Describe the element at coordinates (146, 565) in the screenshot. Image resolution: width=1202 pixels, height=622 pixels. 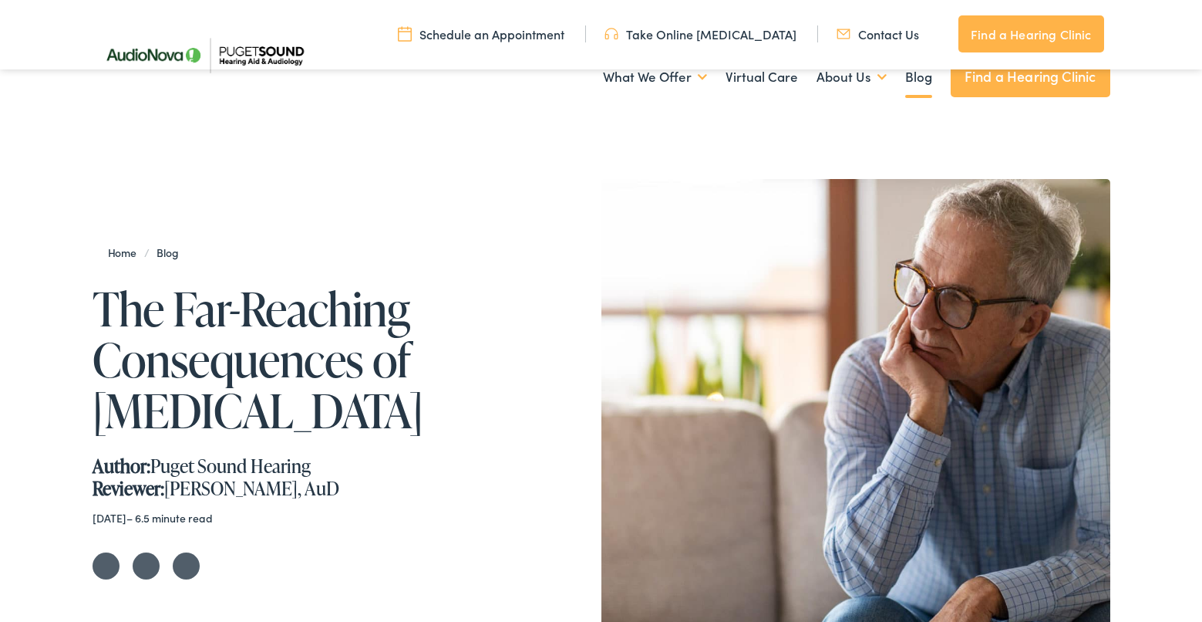
I see `a: Share on Facebook` at that location.